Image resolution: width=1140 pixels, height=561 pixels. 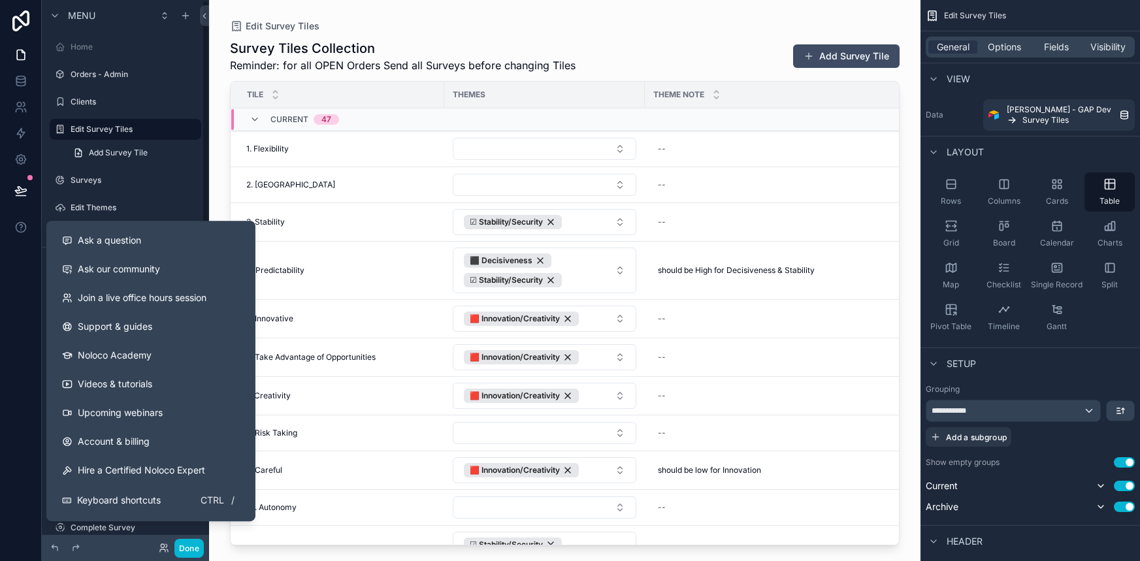 What do you see at coordinates (1110, 276) in the screenshot?
I see `button: Split` at bounding box center [1110, 276].